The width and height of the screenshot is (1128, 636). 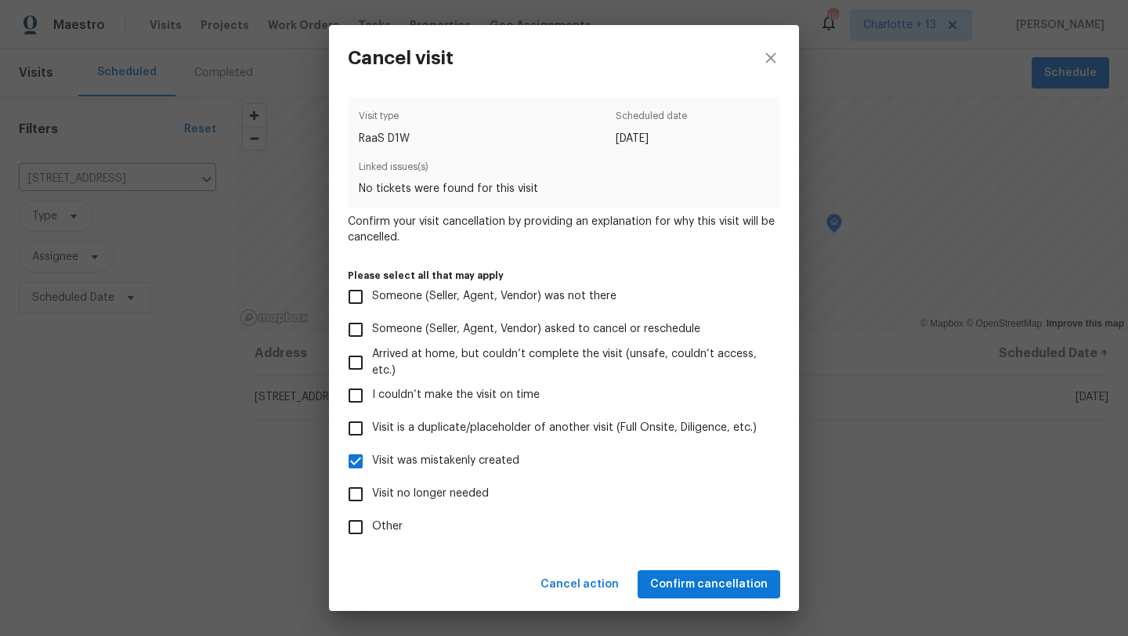 What do you see at coordinates (564, 230) in the screenshot?
I see `span: Confirm your visit cancellation by providing an explanation for why this visit will be cancelled.` at bounding box center [564, 230].